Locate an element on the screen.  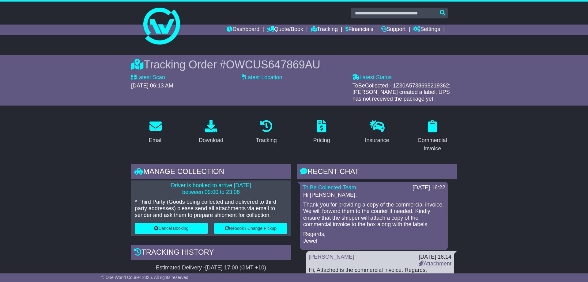
a: Financials is located at coordinates (360, 30).